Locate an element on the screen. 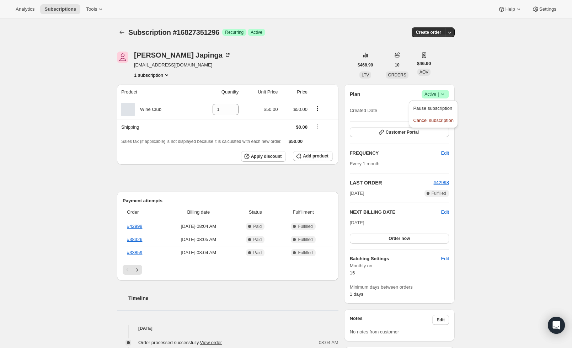 The height and width of the screenshot is (348, 572). a: #42998 is located at coordinates (134, 226).